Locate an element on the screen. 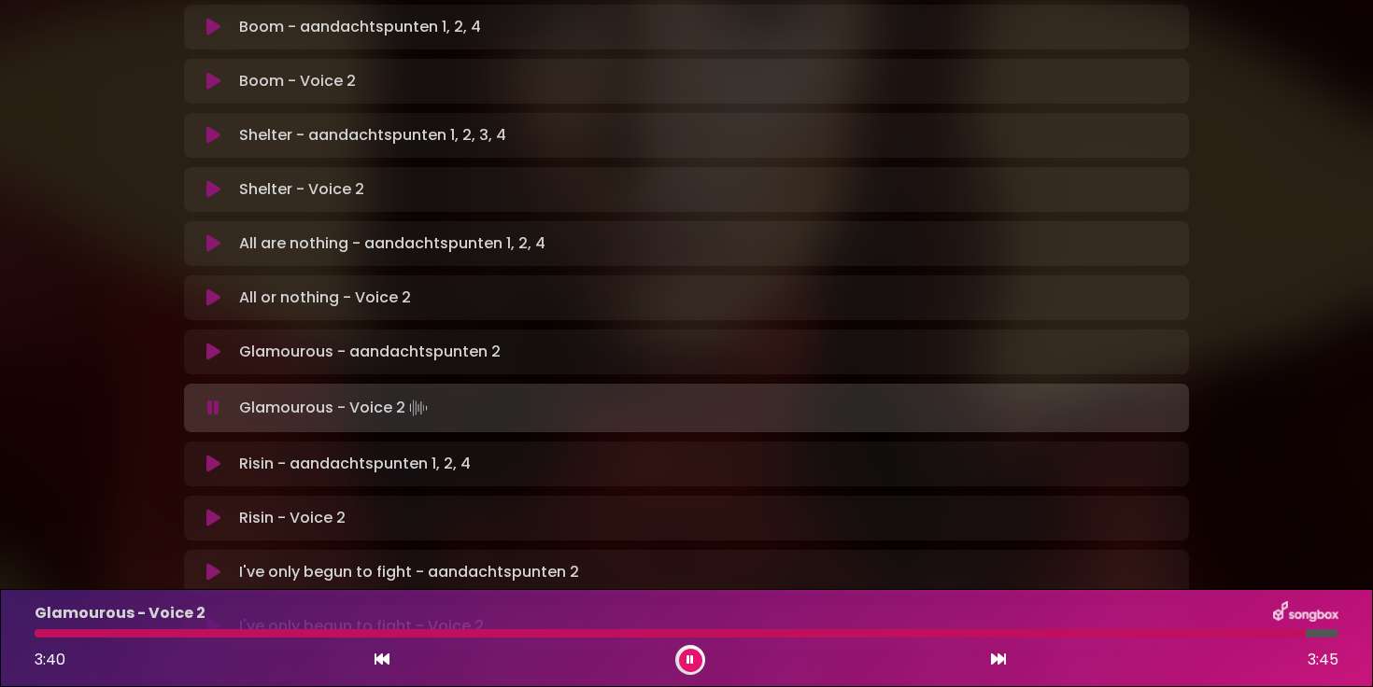 The image size is (1373, 687). p: Risin - Voice 2 is located at coordinates (292, 518).